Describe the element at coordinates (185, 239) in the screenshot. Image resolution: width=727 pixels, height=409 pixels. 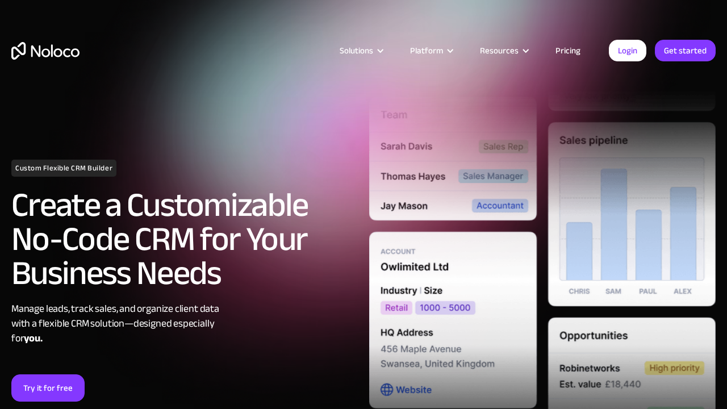
I see `h2: Create a Customizable No-Code CRM for Your Business Needs` at that location.